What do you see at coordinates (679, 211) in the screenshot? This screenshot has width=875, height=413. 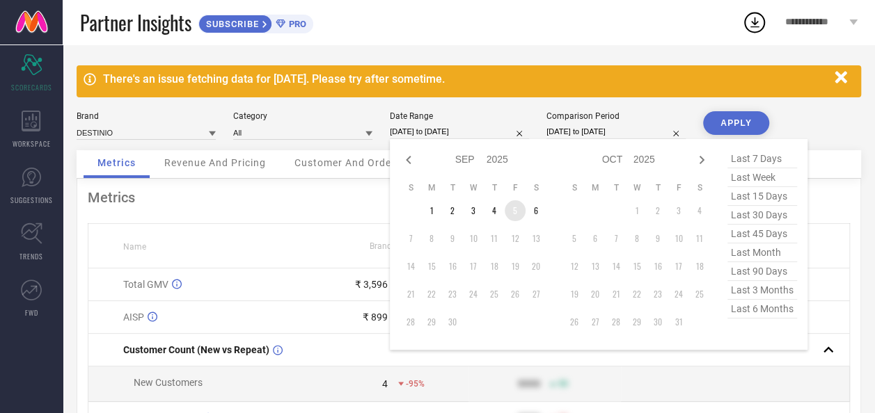 I see `td: Fri Oct 03 2025` at bounding box center [679, 211].